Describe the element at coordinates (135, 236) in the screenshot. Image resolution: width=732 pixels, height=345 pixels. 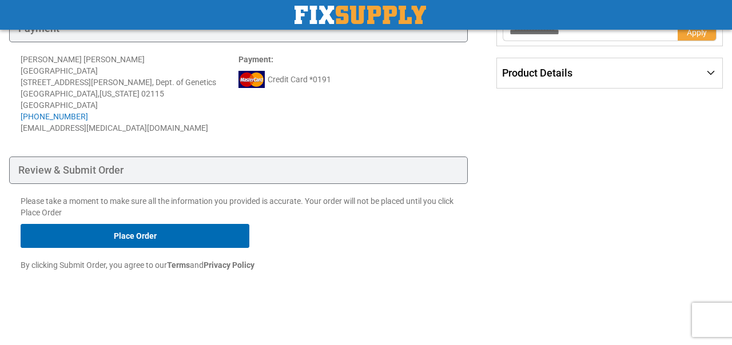
I see `button: Place Order` at that location.